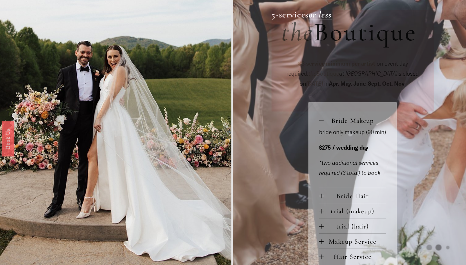 The width and height of the screenshot is (466, 265). What do you see at coordinates (408, 74) in the screenshot?
I see `span: is closed` at bounding box center [408, 74].